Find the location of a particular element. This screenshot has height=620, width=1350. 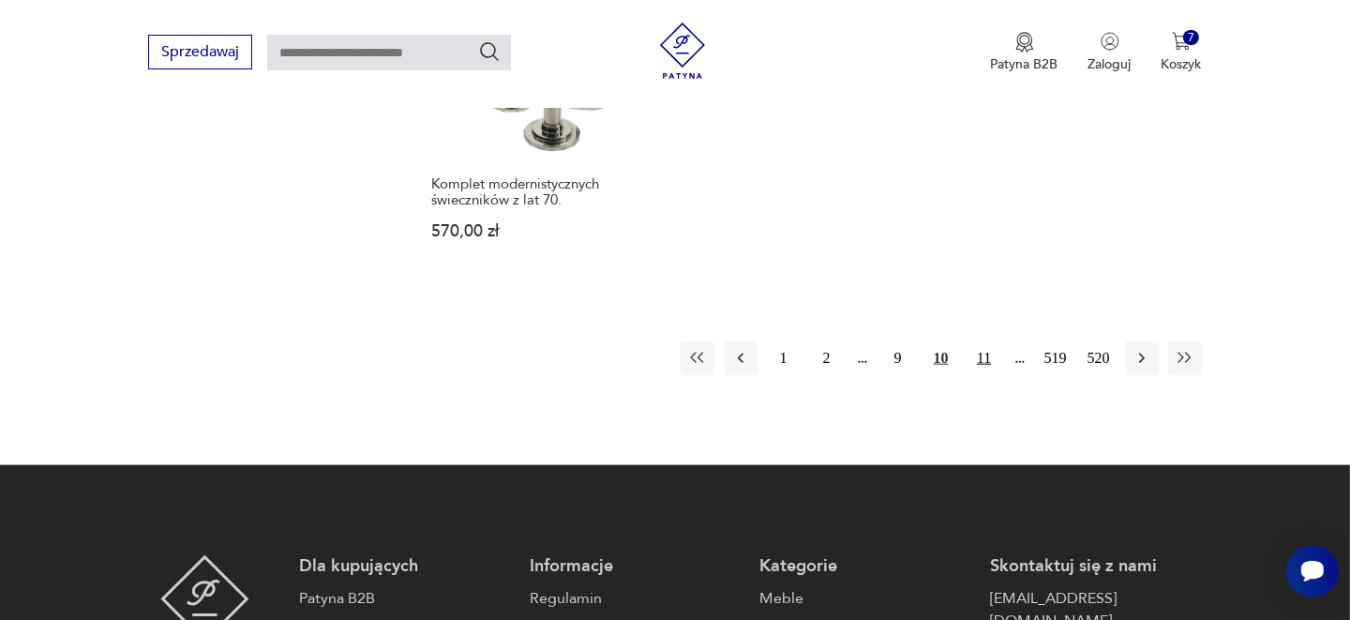

a: Ikona medaluPatyna B2B is located at coordinates (1025, 53).